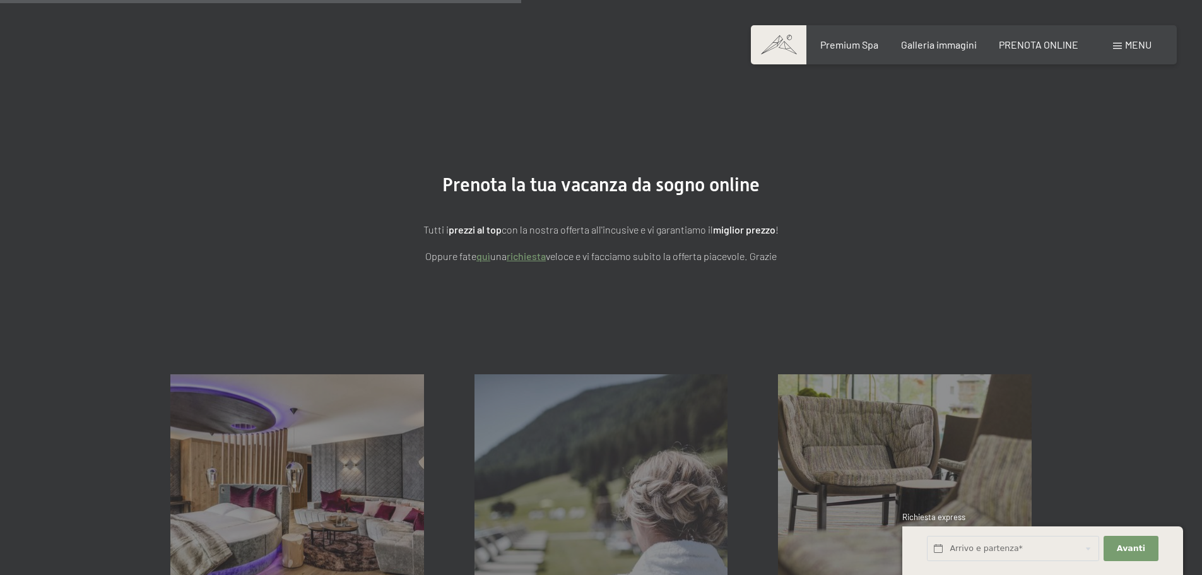  I want to click on span: PRENOTA ONLINE, so click(1038, 44).